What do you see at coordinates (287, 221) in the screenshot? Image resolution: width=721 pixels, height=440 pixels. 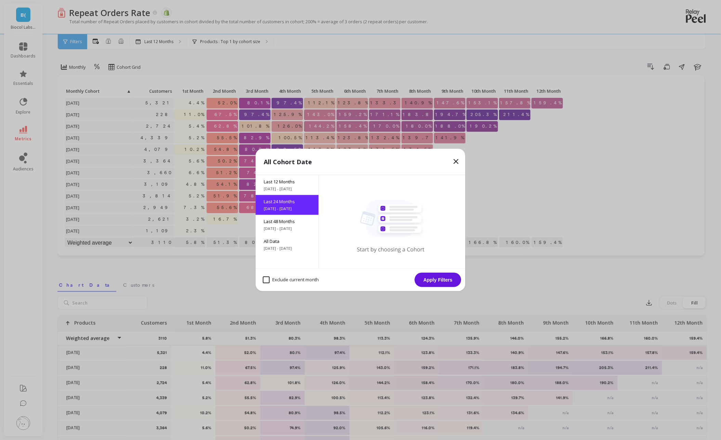 I see `span: Last 48 Months` at bounding box center [287, 221].